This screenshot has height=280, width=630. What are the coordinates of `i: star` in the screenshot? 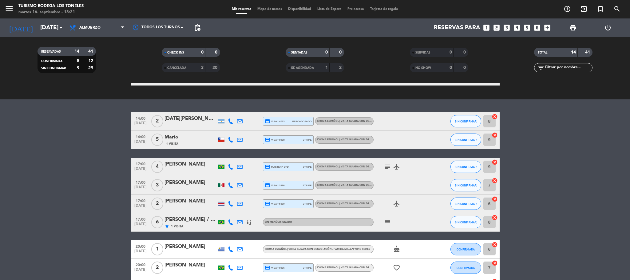 It's located at (167, 226).